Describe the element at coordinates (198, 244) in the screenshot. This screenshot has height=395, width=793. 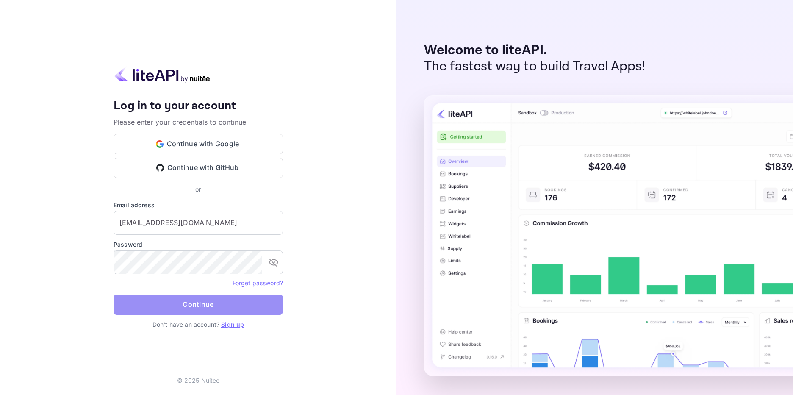
I see `label: Password` at that location.